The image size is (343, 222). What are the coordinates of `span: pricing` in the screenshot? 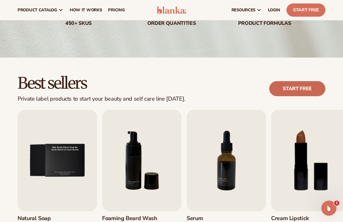 It's located at (116, 10).